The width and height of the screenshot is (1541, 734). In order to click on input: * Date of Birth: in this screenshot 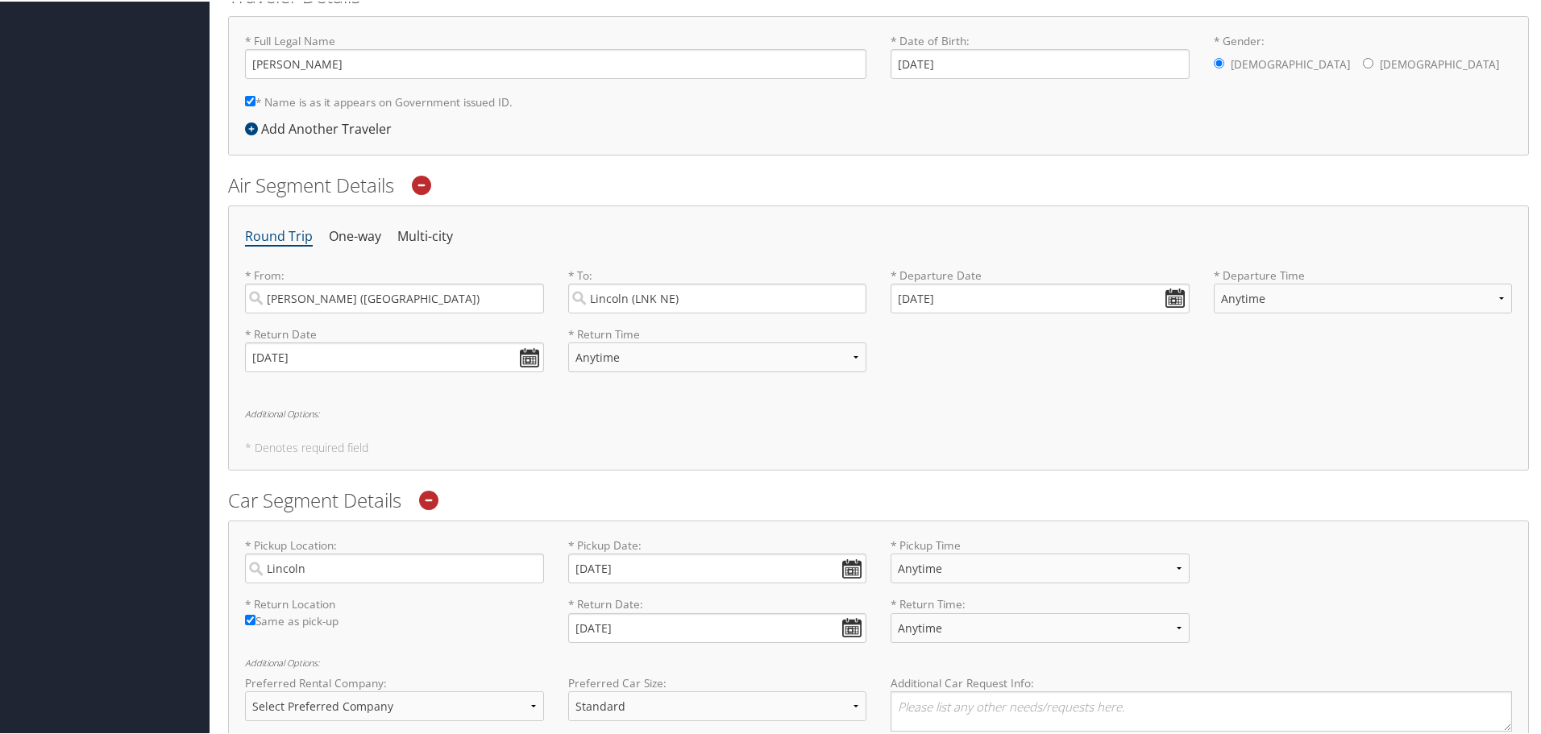, I will do `click(1040, 62)`.